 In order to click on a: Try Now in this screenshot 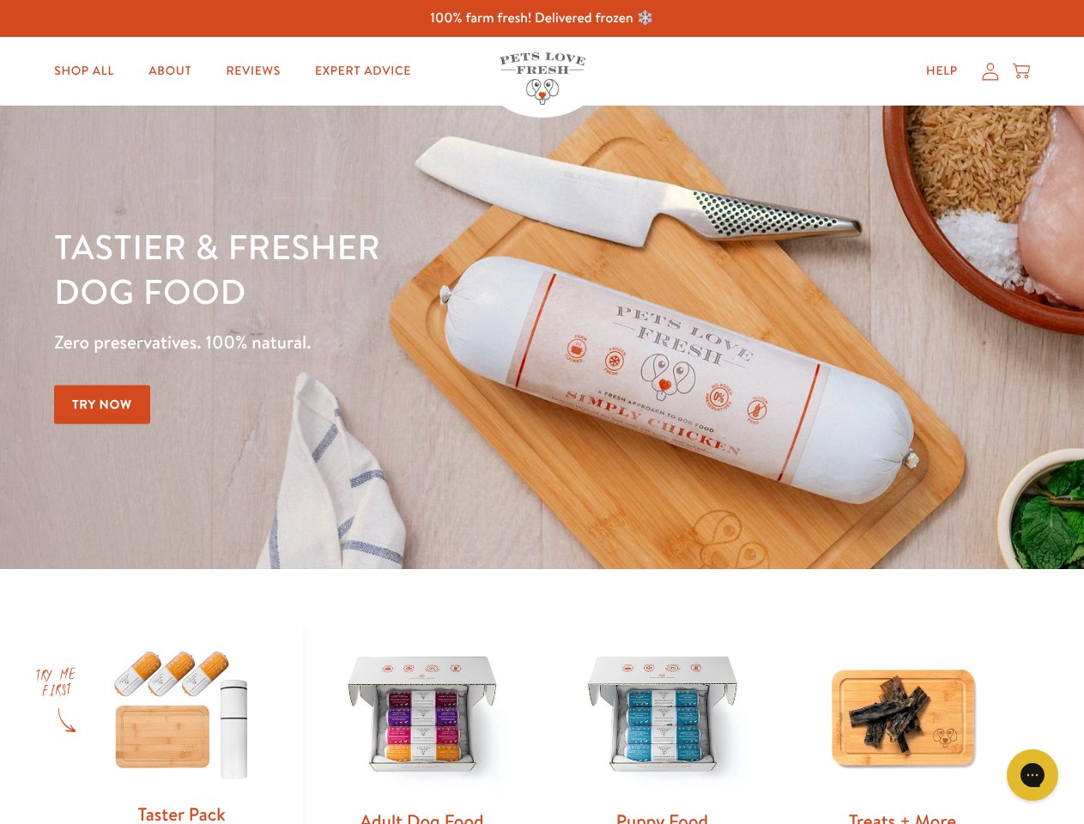, I will do `click(102, 404)`.